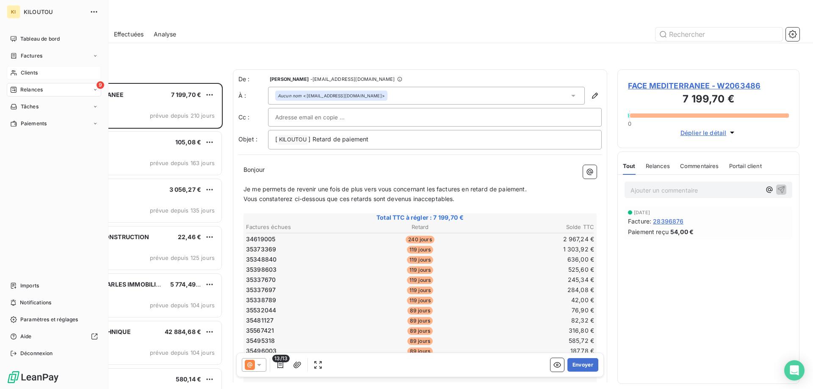 This screenshot has height=389, width=813. What do you see at coordinates (188, 142) in the screenshot?
I see `span: 105,08 €` at bounding box center [188, 142].